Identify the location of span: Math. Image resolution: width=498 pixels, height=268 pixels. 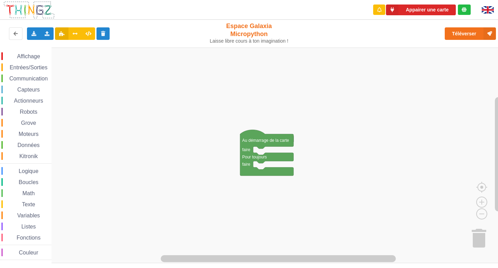
(29, 193).